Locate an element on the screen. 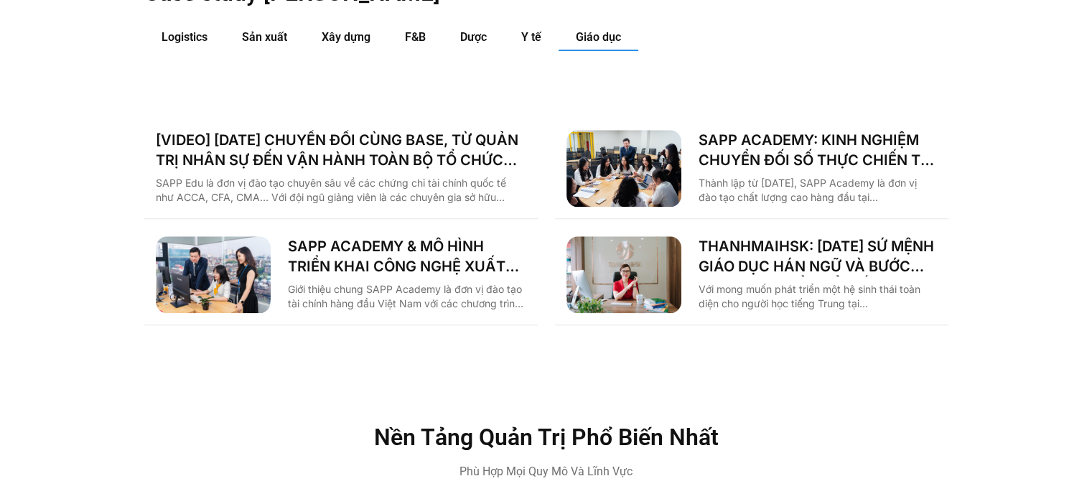 The width and height of the screenshot is (1092, 499). span: Dược is located at coordinates (473, 37).